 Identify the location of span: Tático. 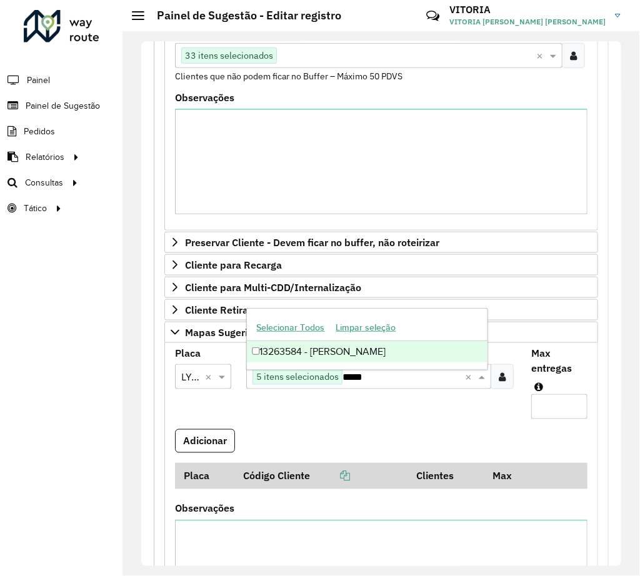
(35, 208).